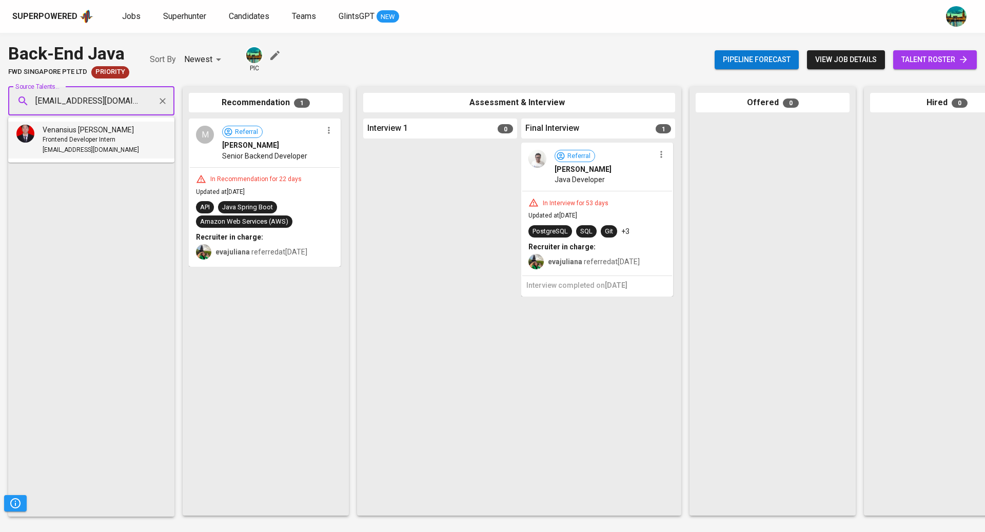 The width and height of the screenshot is (985, 532). I want to click on a: Jobs, so click(132, 16).